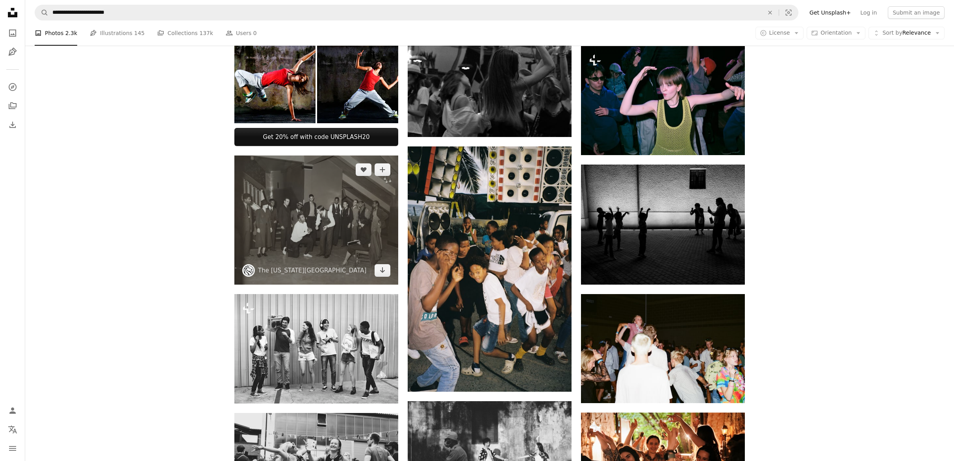 The image size is (954, 461). What do you see at coordinates (490, 82) in the screenshot?
I see `img: a group of people dancing` at bounding box center [490, 82].